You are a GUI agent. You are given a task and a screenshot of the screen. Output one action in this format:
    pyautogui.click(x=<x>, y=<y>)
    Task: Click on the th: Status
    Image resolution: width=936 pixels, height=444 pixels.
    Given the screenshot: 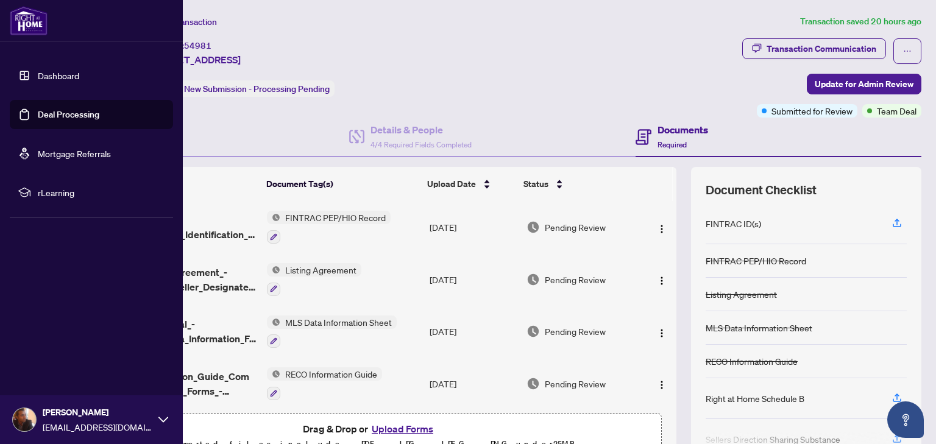 What is the action you would take?
    pyautogui.click(x=579, y=184)
    